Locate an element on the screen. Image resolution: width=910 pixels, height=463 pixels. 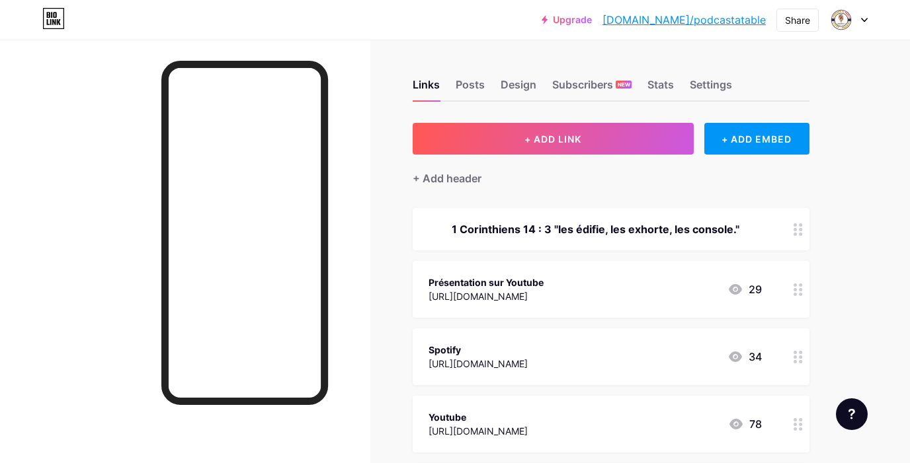
span: + ADD LINK is located at coordinates (553, 139).